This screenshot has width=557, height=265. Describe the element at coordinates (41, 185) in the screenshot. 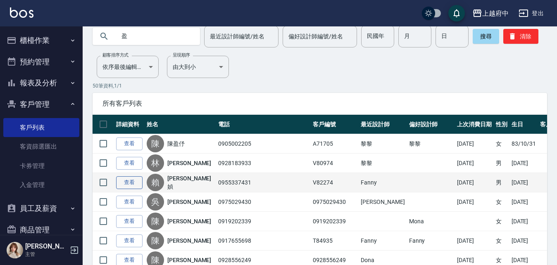

I see `a: 入金管理` at that location.